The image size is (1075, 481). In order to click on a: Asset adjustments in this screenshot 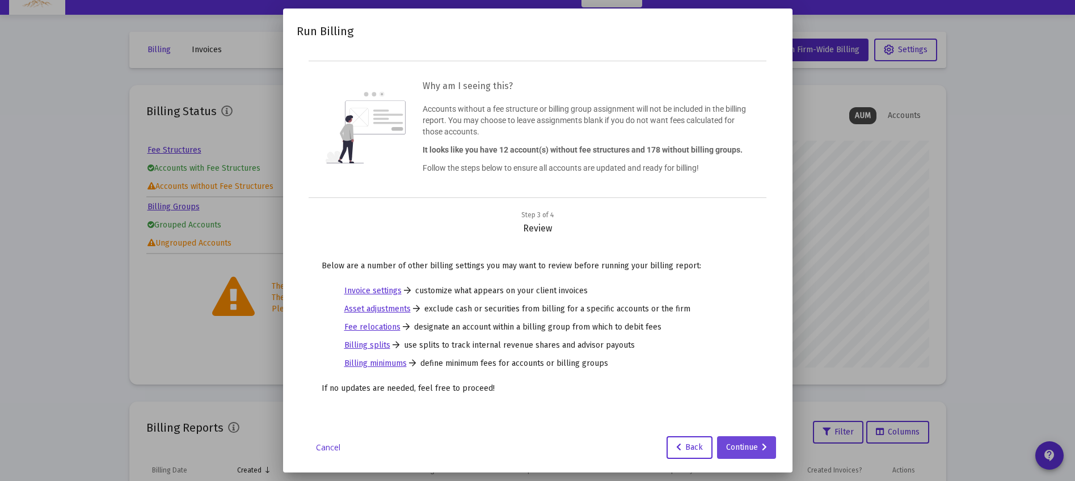, I will do `click(377, 309)`.